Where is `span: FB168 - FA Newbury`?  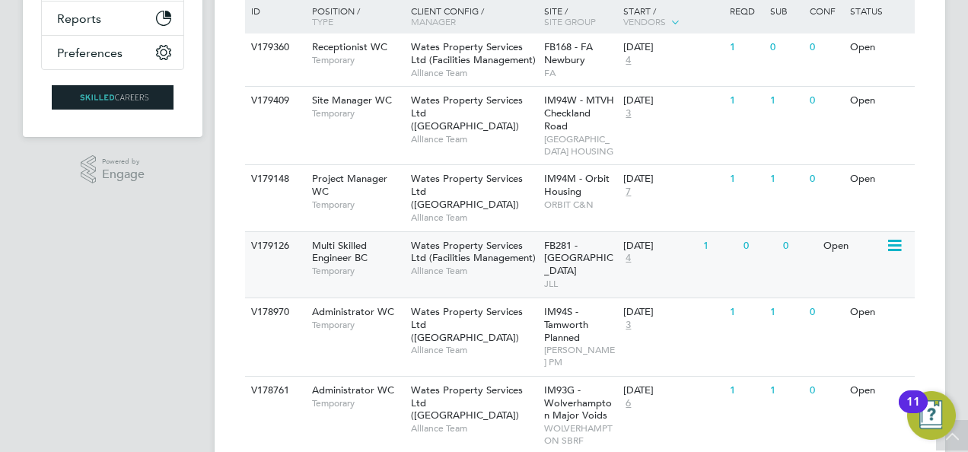 span: FB168 - FA Newbury is located at coordinates (569, 53).